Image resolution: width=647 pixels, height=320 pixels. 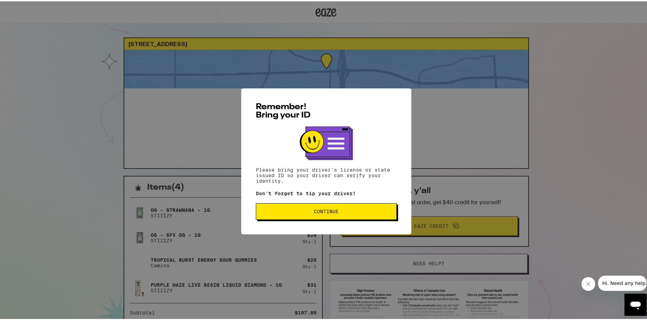 I want to click on p: Don't forget to tip your driver!, so click(x=326, y=192).